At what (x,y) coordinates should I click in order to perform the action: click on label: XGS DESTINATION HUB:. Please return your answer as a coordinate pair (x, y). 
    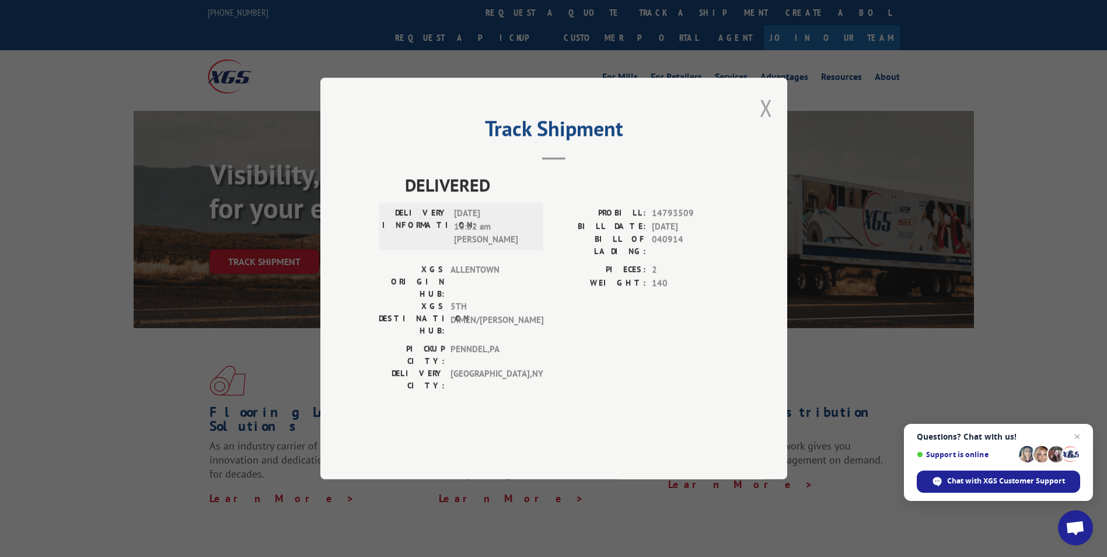
    Looking at the image, I should click on (411, 318).